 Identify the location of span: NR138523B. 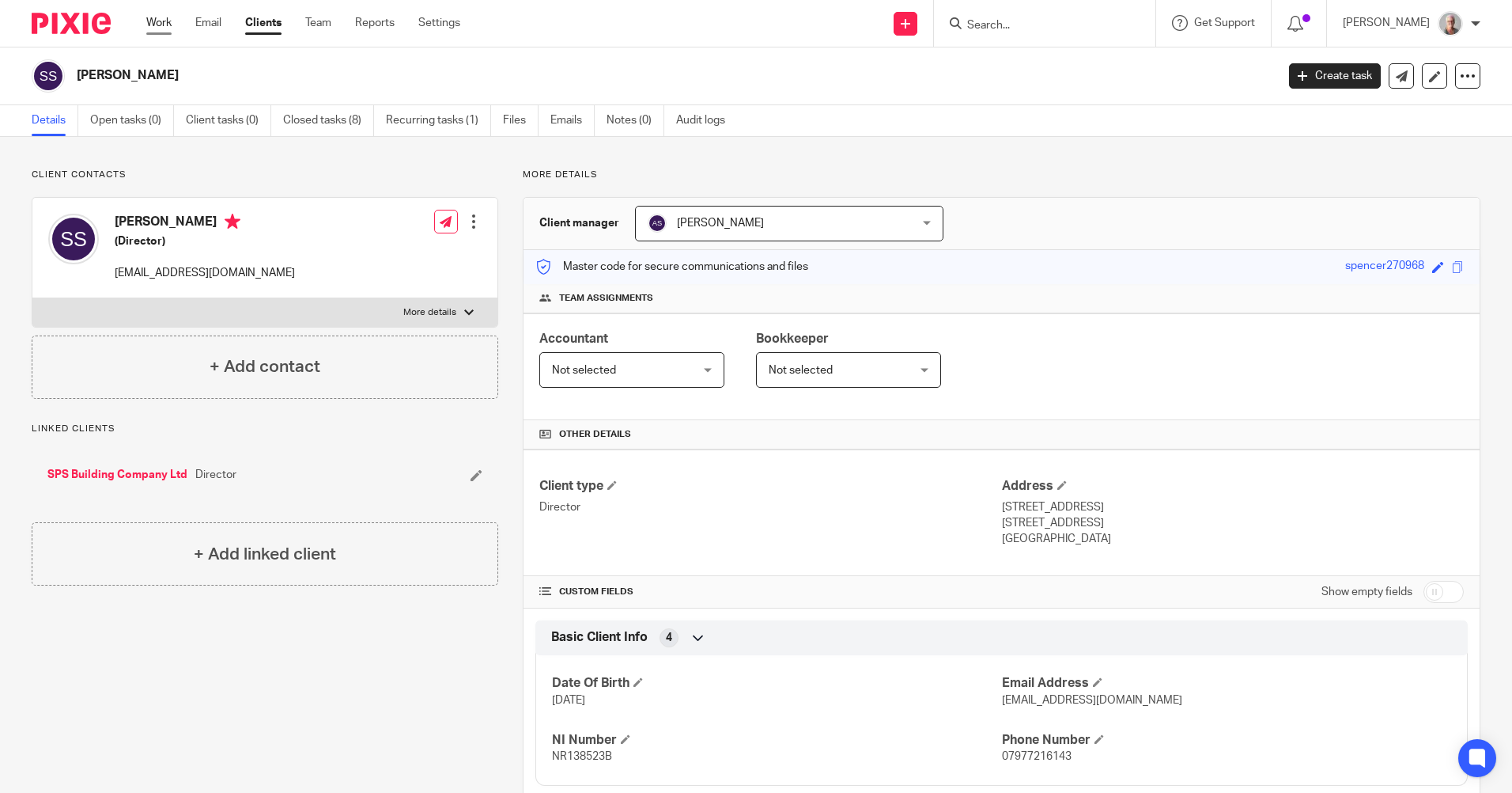
(582, 756).